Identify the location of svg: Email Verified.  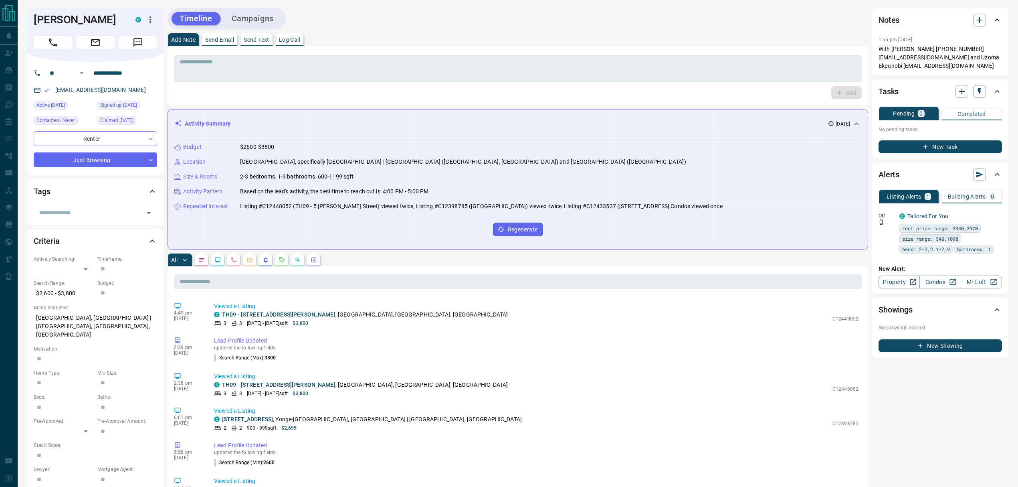
(47, 90).